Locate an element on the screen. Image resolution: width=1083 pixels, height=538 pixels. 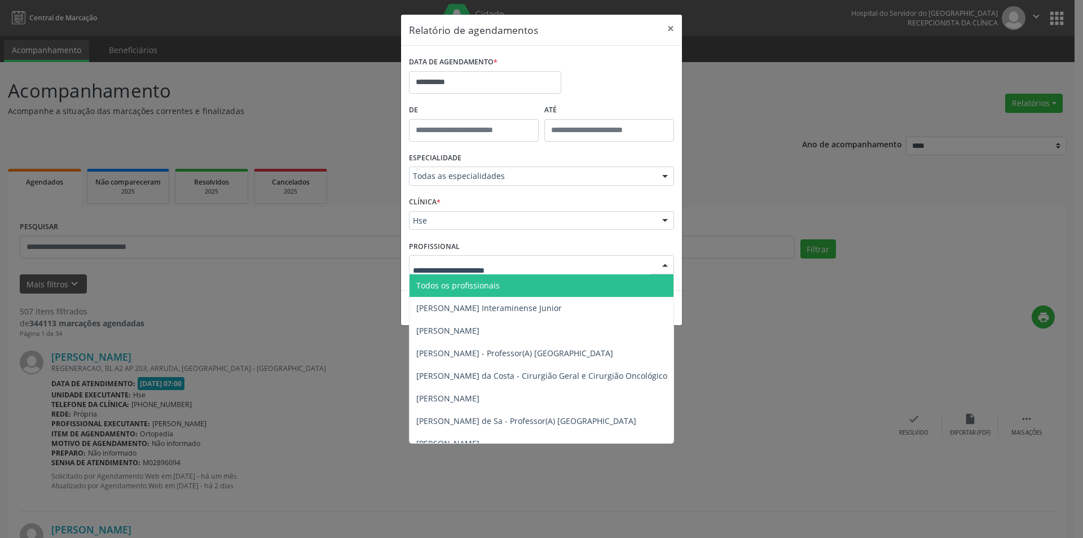
label: CLÍNICA is located at coordinates (425, 202).